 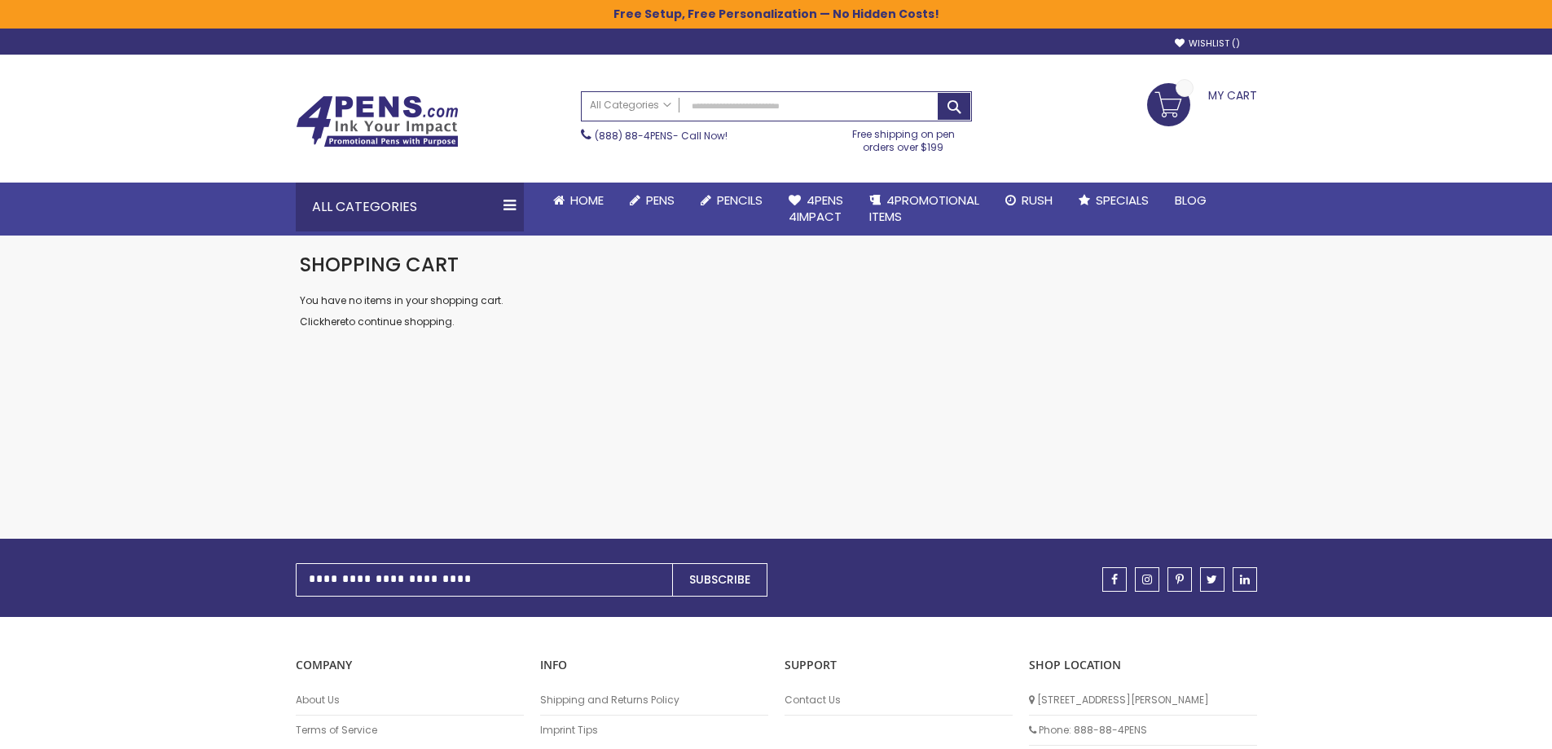 What do you see at coordinates (924, 208) in the screenshot?
I see `span: 4PROMOTIONAL ITEMS` at bounding box center [924, 208].